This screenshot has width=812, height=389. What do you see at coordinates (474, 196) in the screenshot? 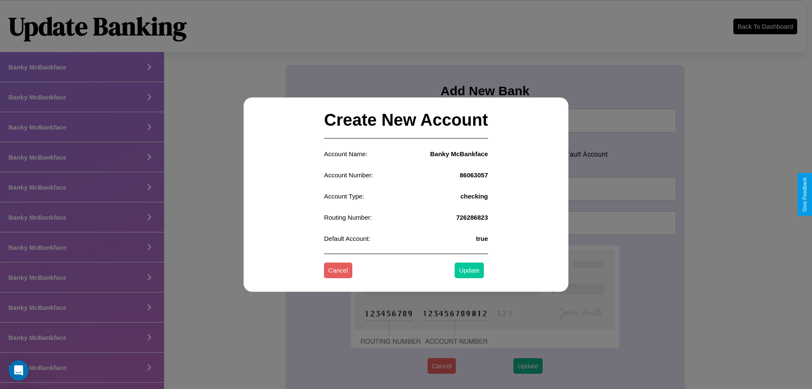
I see `h4: checking` at bounding box center [474, 196].